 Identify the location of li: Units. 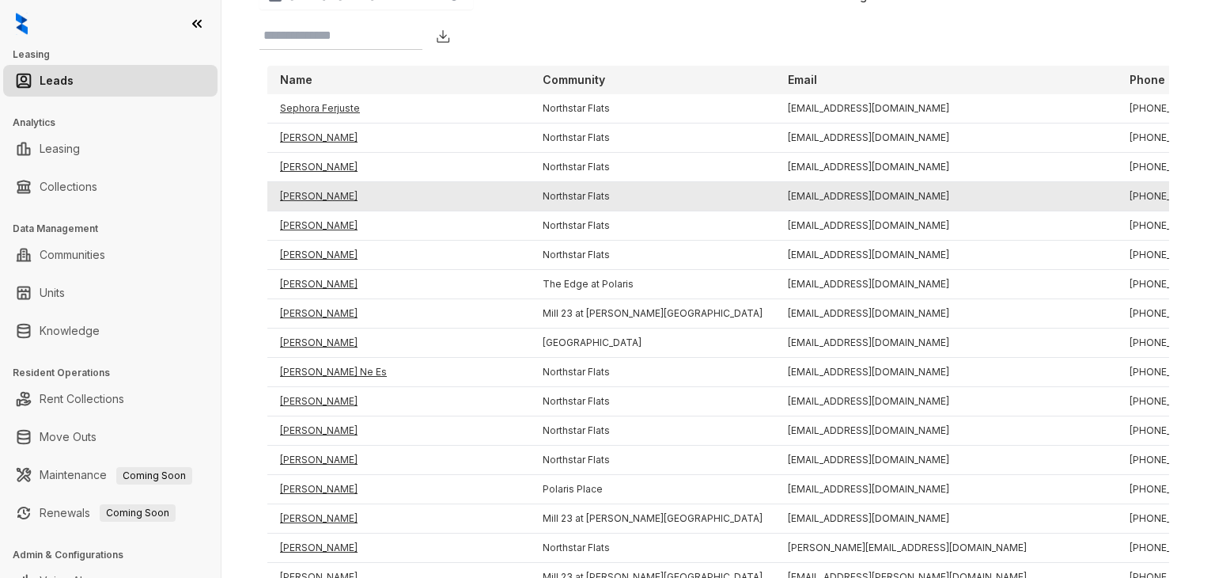
(110, 293).